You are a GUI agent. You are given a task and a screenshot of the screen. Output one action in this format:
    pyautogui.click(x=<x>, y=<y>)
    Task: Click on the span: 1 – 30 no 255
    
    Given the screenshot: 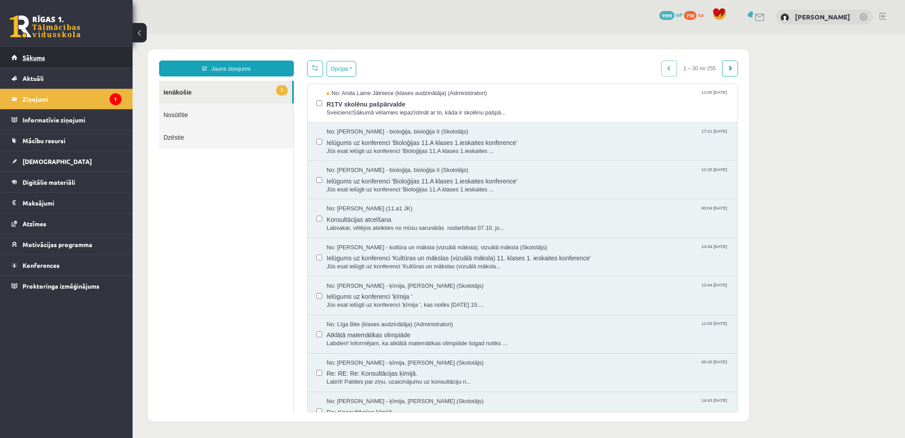 What is the action you would take?
    pyautogui.click(x=567, y=34)
    